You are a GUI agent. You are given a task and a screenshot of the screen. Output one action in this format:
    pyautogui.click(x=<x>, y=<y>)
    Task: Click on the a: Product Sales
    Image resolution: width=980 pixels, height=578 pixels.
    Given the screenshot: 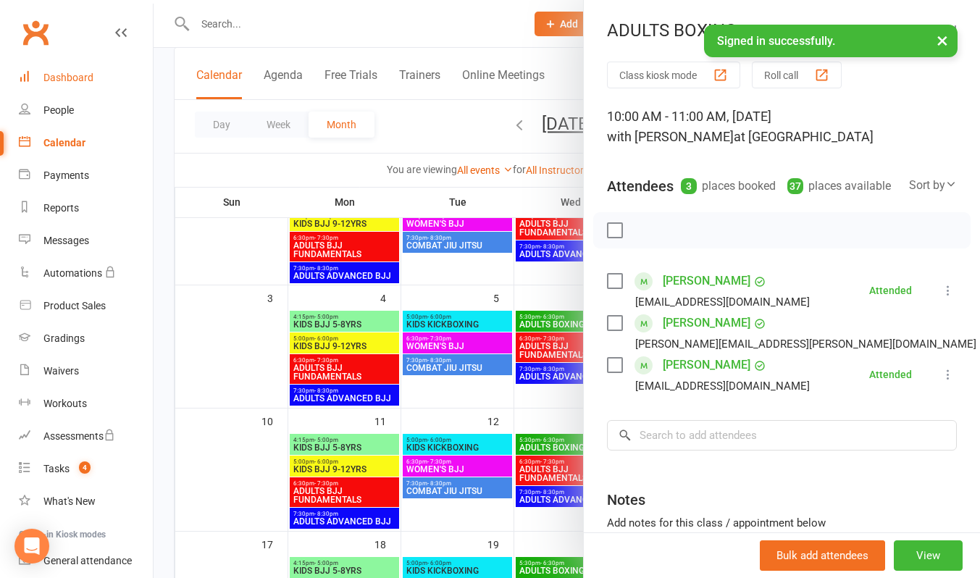 What is the action you would take?
    pyautogui.click(x=85, y=306)
    